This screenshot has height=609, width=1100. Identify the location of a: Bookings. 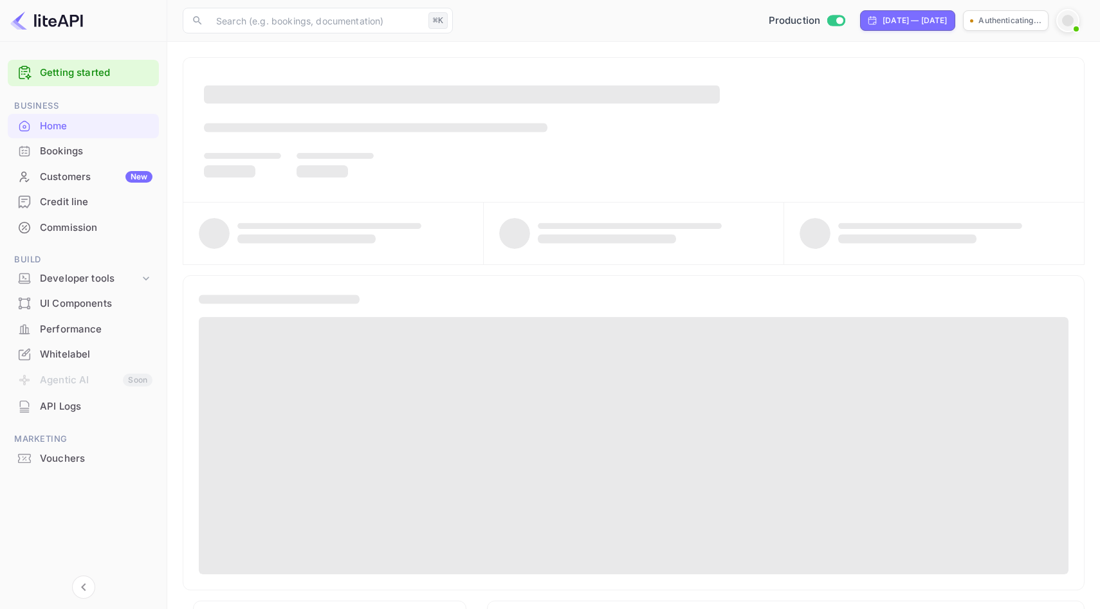
(83, 151).